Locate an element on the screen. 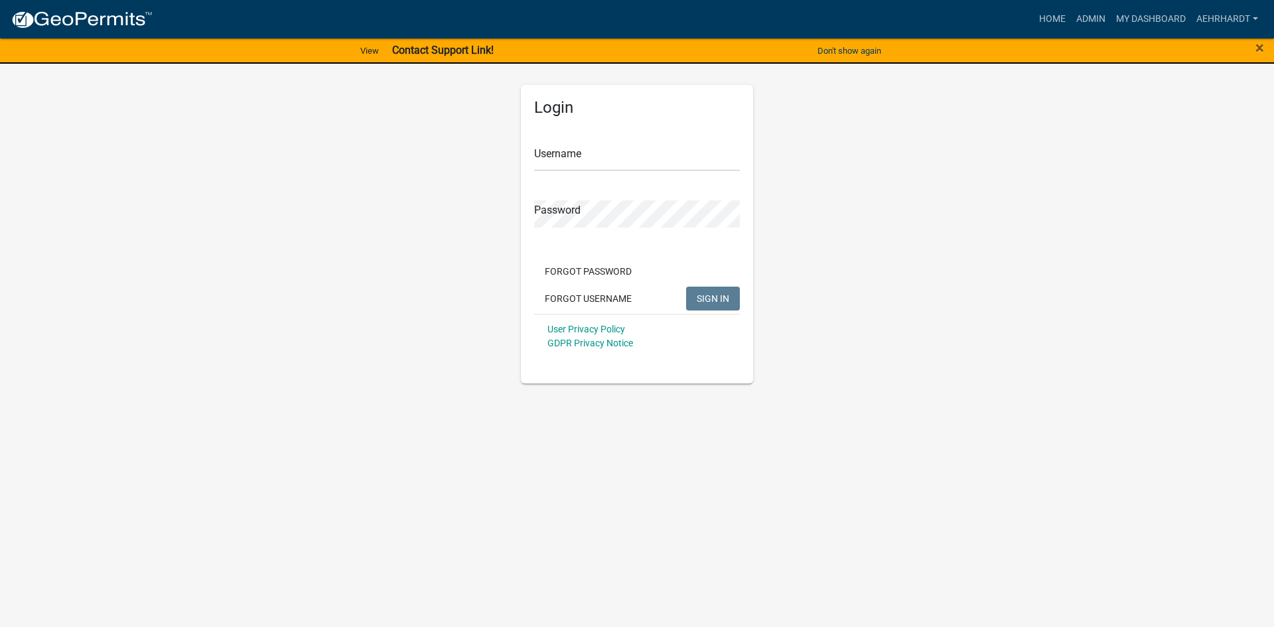 The image size is (1274, 627). a: Admin is located at coordinates (1091, 19).